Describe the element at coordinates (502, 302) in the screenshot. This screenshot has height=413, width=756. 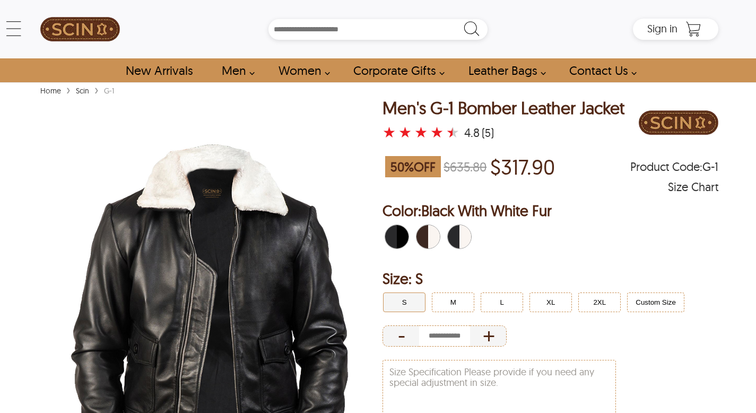
I see `button: Click to select L` at that location.